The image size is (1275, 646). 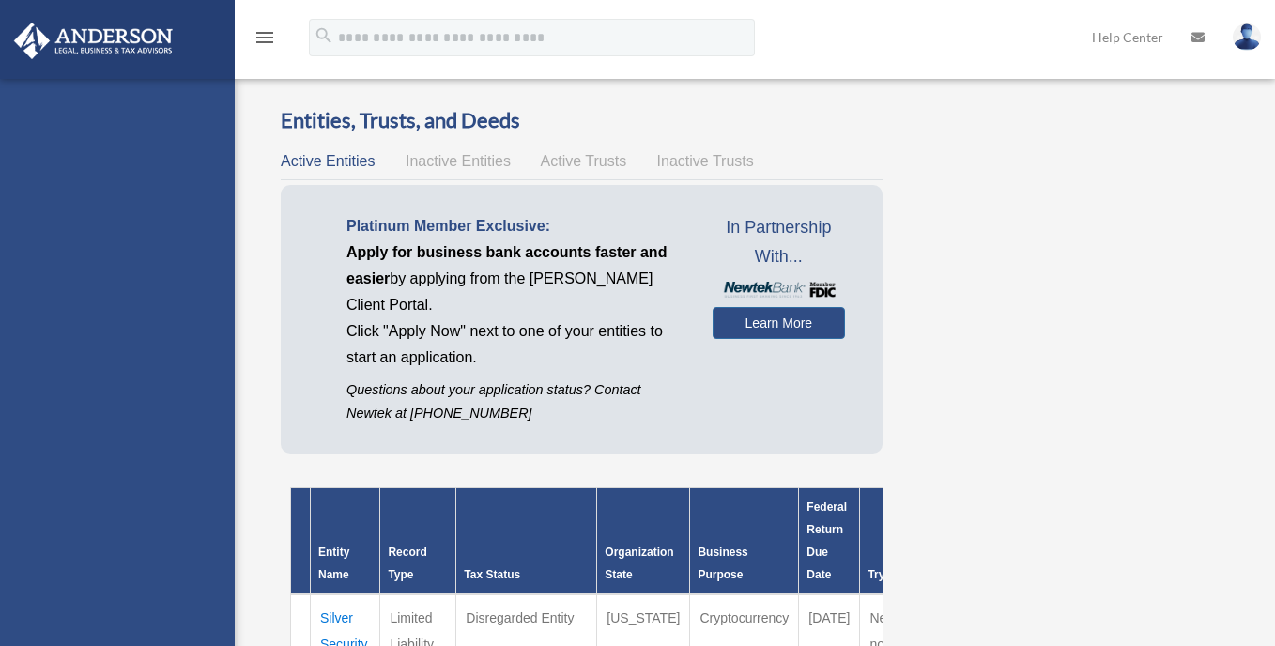 I want to click on span: Apply for business bank accounts faster and easier, so click(x=506, y=265).